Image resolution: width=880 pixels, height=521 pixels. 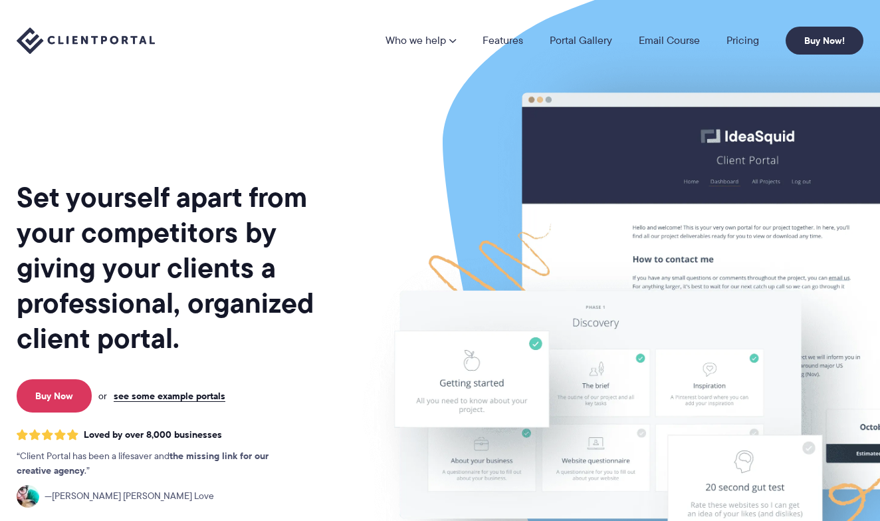 What do you see at coordinates (170, 396) in the screenshot?
I see `a: see some example portals` at bounding box center [170, 396].